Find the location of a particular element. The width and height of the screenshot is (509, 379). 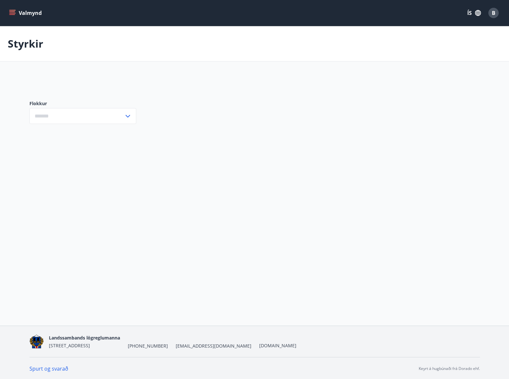

button: B is located at coordinates (493, 13).